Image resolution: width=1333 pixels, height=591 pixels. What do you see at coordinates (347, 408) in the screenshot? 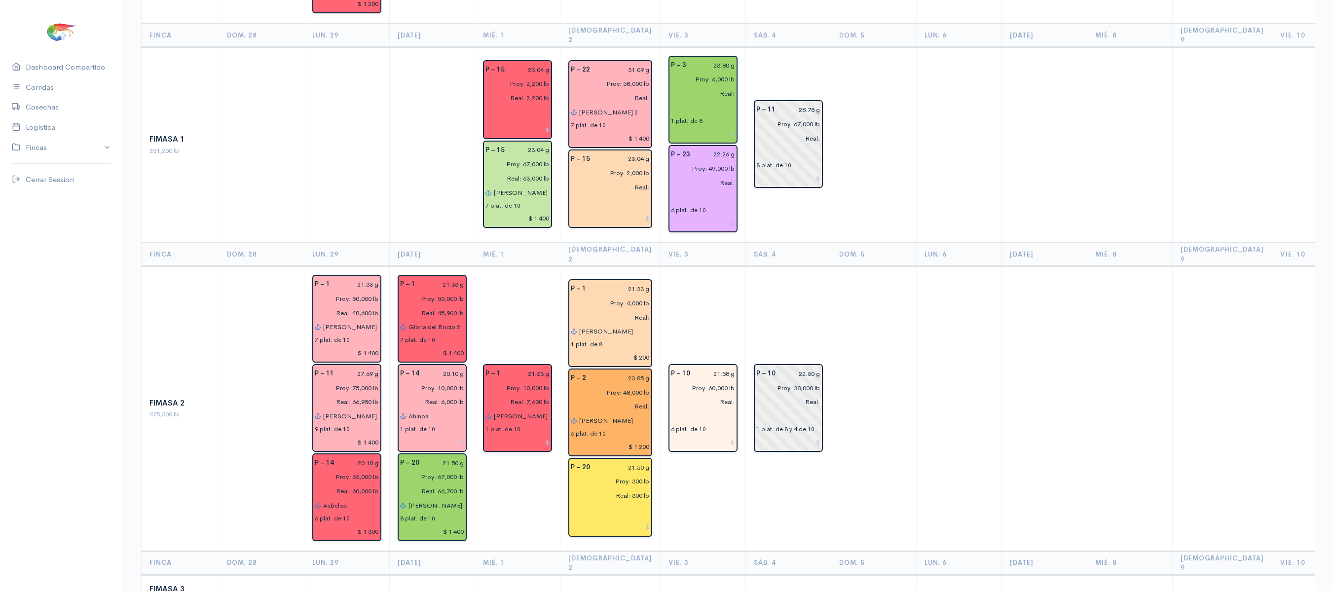
I see `div: Piscina: 11 Peso: 27.69 g Libras Proy: 75,000 lb Libras Reales: 66,950 lb Rendimiento: 89.3% Empa...` at bounding box center [347, 408].